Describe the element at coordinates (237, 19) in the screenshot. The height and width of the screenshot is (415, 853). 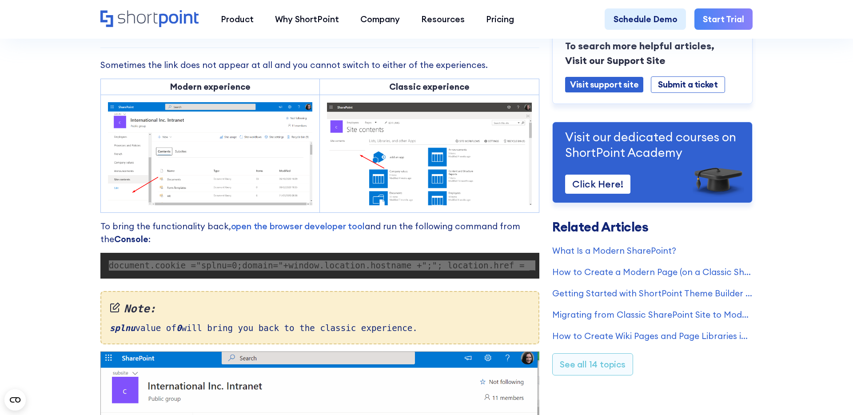
I see `div: Product` at that location.